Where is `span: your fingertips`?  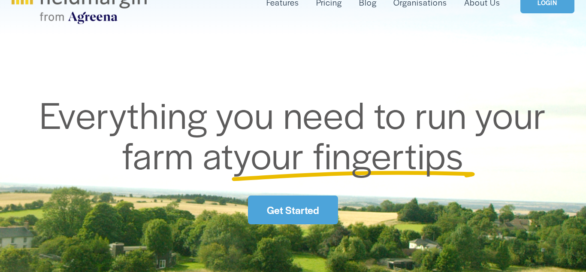
span: your fingertips is located at coordinates (349, 154).